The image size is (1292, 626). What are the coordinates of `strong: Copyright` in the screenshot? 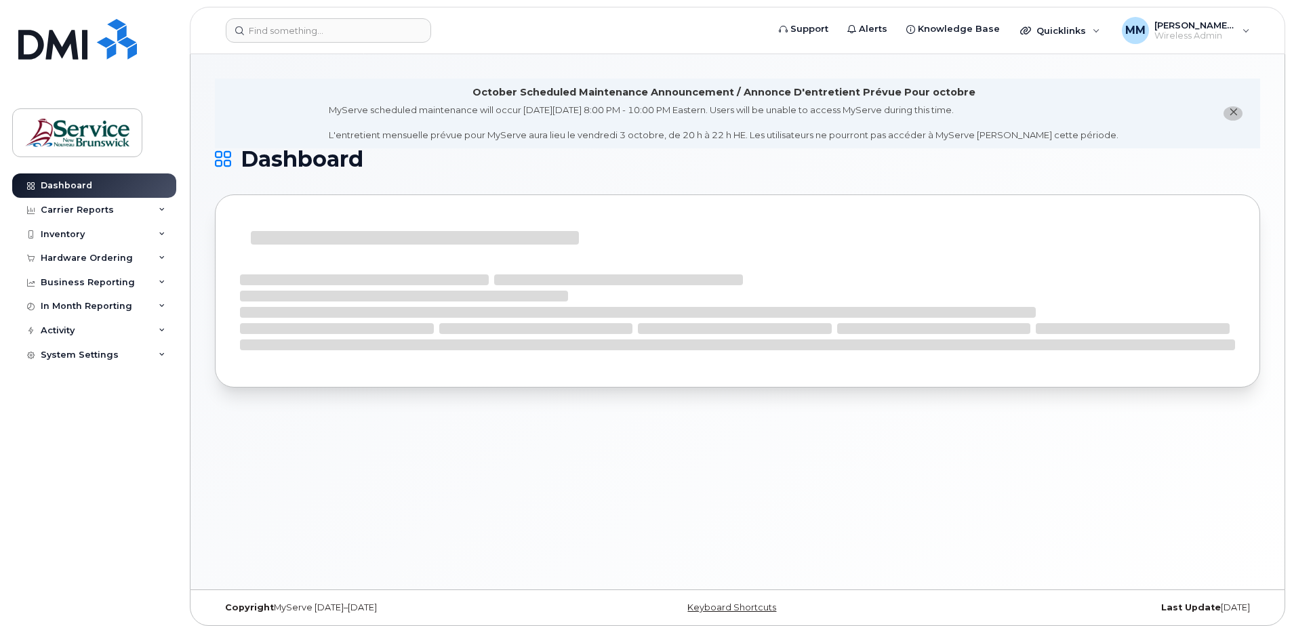 It's located at (249, 607).